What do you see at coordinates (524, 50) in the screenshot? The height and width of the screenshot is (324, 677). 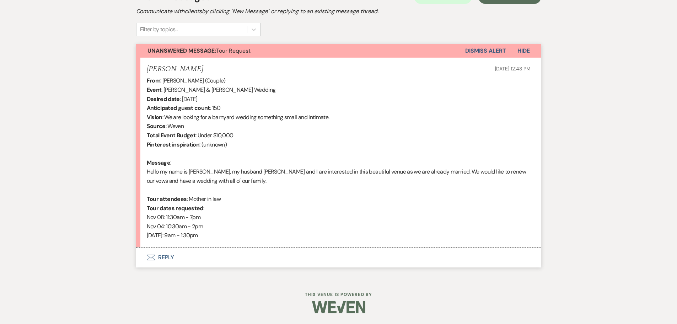 I see `span: Hide` at bounding box center [524, 50].